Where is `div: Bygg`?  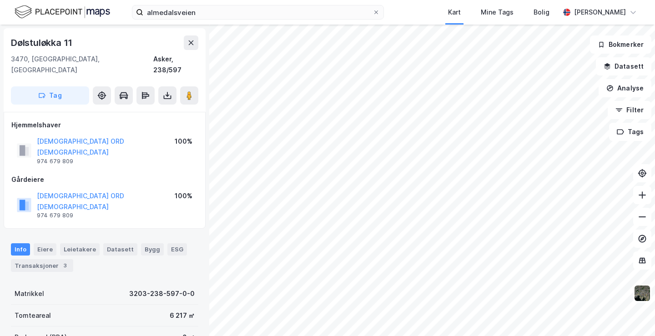
div: Bygg is located at coordinates (152, 249).